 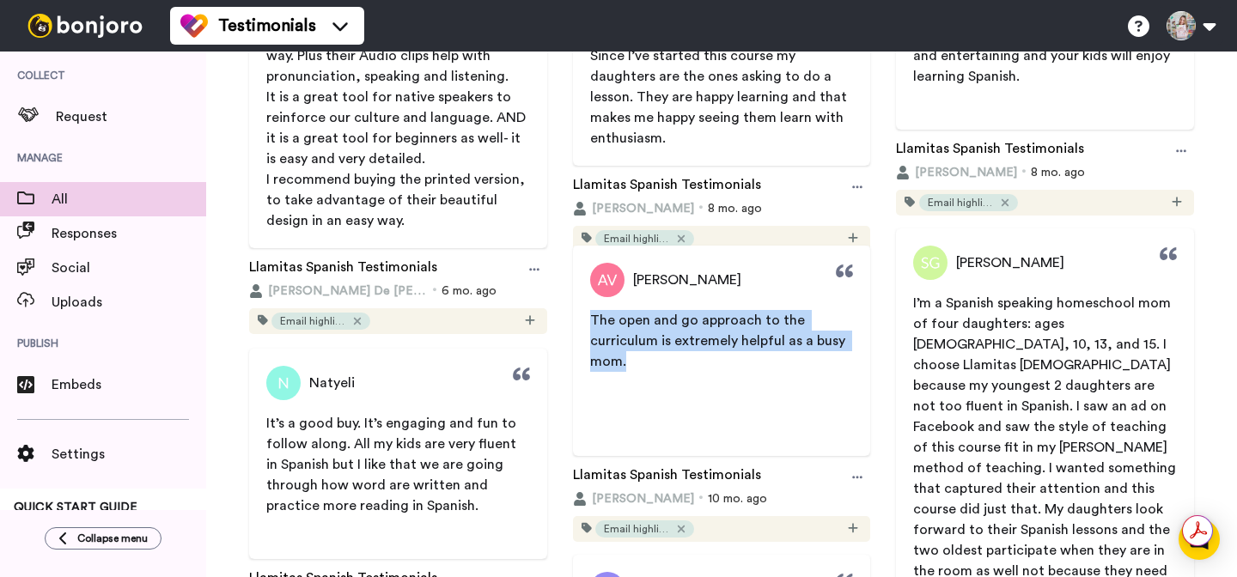 What do you see at coordinates (76, 508) in the screenshot?
I see `span: QUICK START GUIDE` at bounding box center [76, 508].